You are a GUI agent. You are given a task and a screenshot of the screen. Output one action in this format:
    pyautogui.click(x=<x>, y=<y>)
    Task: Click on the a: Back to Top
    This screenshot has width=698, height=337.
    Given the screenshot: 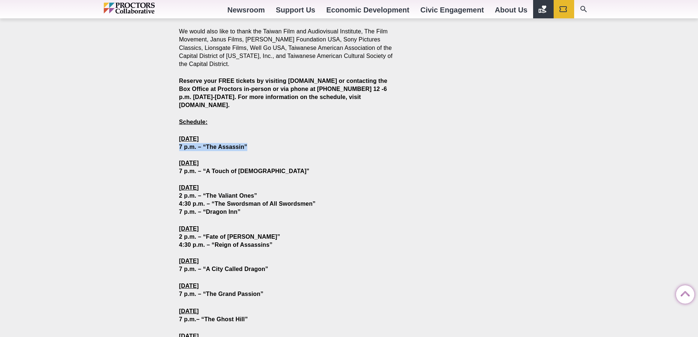 What is the action you would take?
    pyautogui.click(x=683, y=293)
    